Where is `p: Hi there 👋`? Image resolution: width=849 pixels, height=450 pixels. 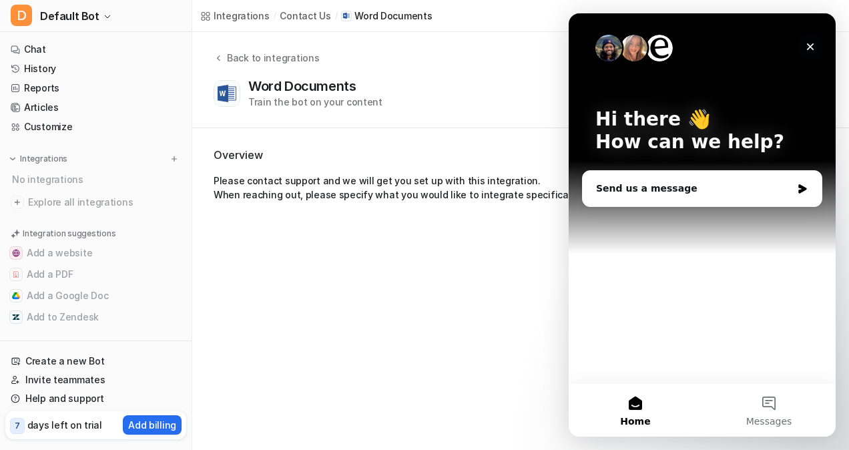
p: Hi there 👋 is located at coordinates (133, 106).